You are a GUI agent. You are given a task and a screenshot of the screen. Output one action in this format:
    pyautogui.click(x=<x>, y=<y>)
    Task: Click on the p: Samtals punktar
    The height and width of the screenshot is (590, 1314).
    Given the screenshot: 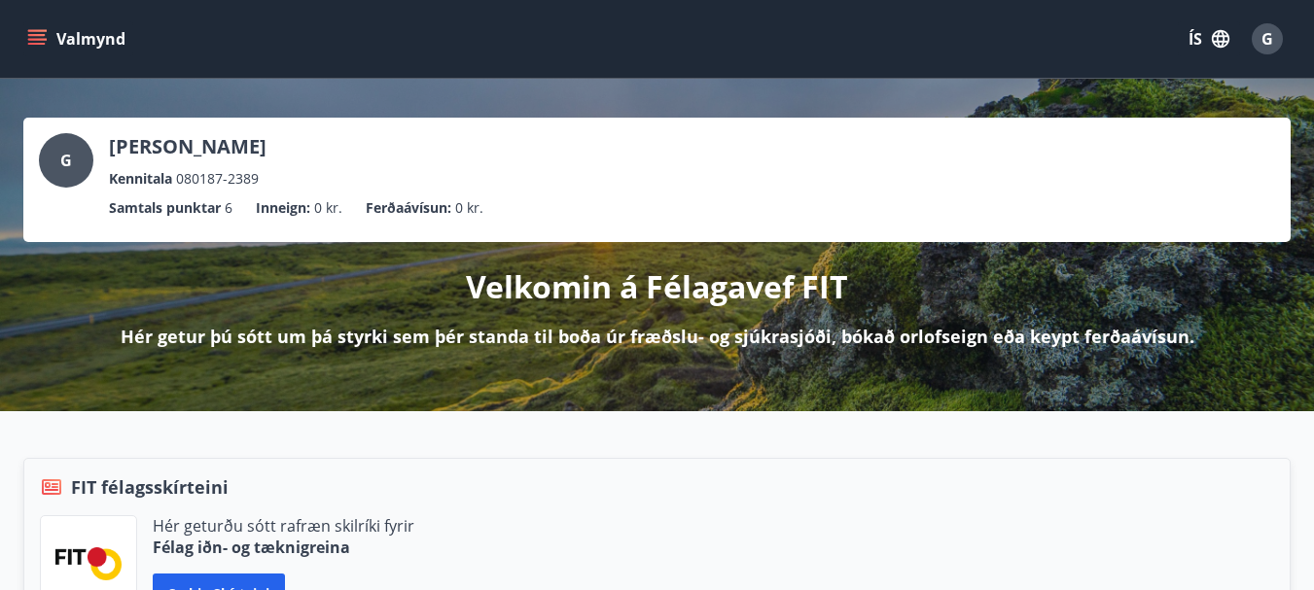 What is the action you would take?
    pyautogui.click(x=164, y=208)
    